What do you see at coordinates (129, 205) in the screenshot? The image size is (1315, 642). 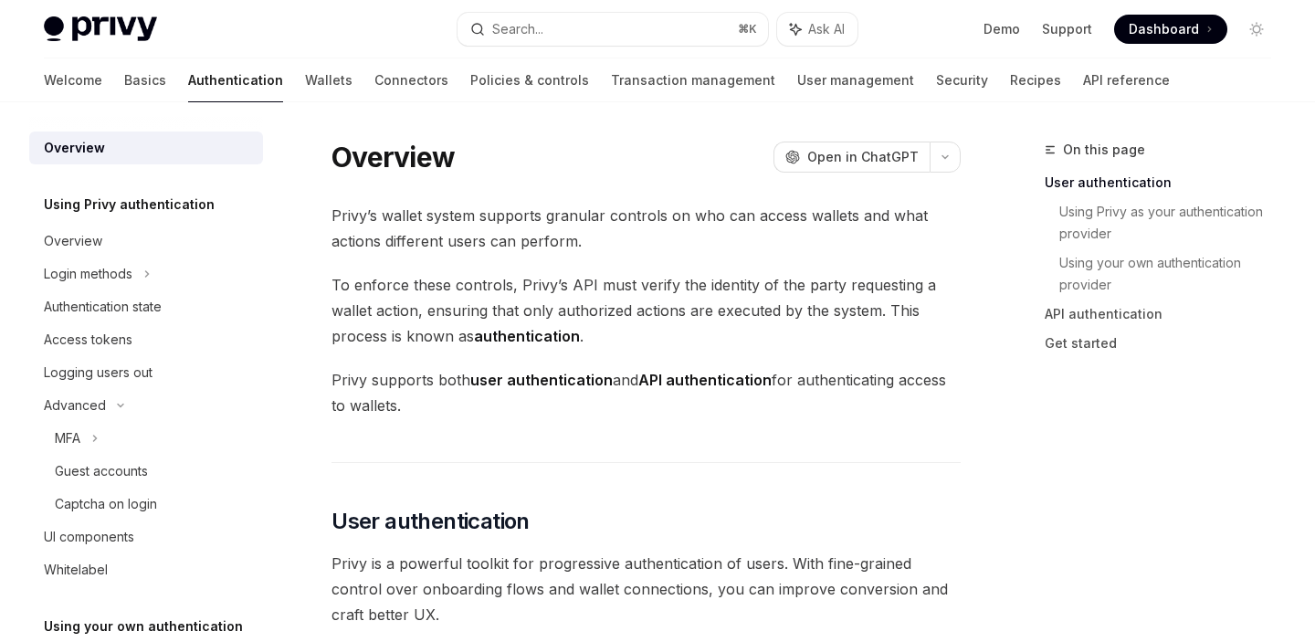 I see `h5: Using Privy authentication` at bounding box center [129, 205].